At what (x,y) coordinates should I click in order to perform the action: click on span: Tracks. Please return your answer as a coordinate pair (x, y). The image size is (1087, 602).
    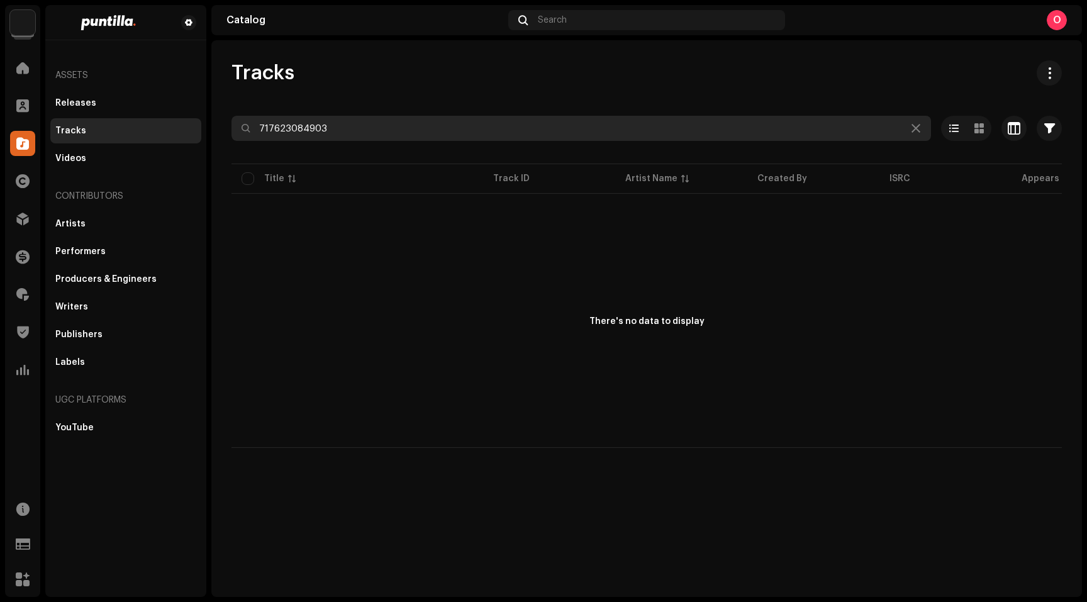
    Looking at the image, I should click on (263, 73).